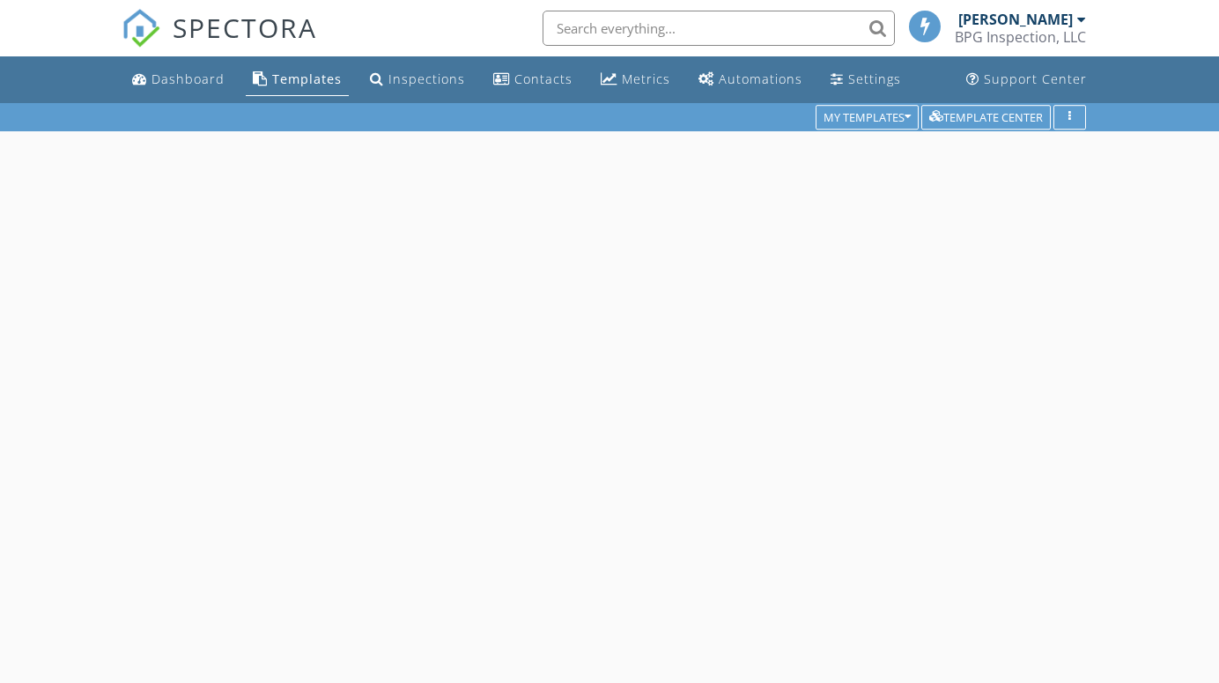 This screenshot has width=1219, height=683. I want to click on div: Support Center, so click(1035, 78).